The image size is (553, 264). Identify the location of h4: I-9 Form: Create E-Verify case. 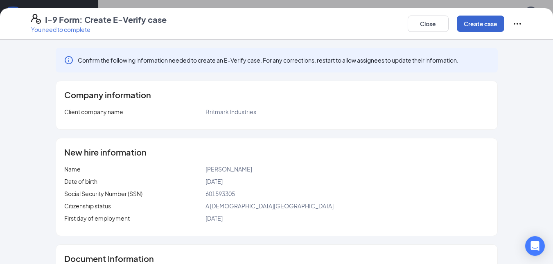
(106, 20).